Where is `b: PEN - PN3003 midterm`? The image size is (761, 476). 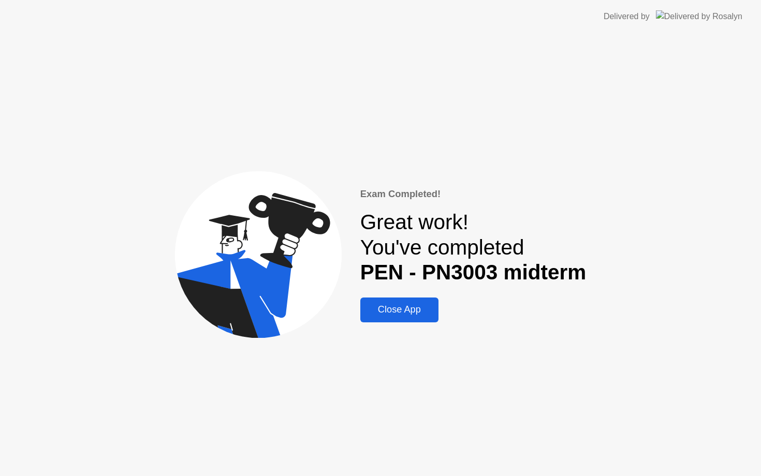
b: PEN - PN3003 midterm is located at coordinates (473, 272).